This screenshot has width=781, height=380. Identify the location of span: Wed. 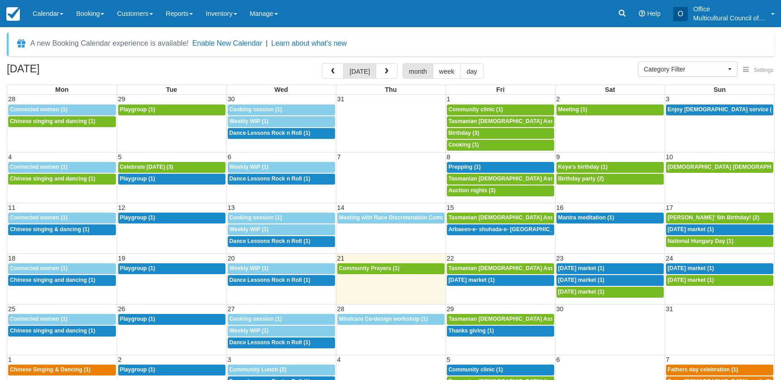
(281, 90).